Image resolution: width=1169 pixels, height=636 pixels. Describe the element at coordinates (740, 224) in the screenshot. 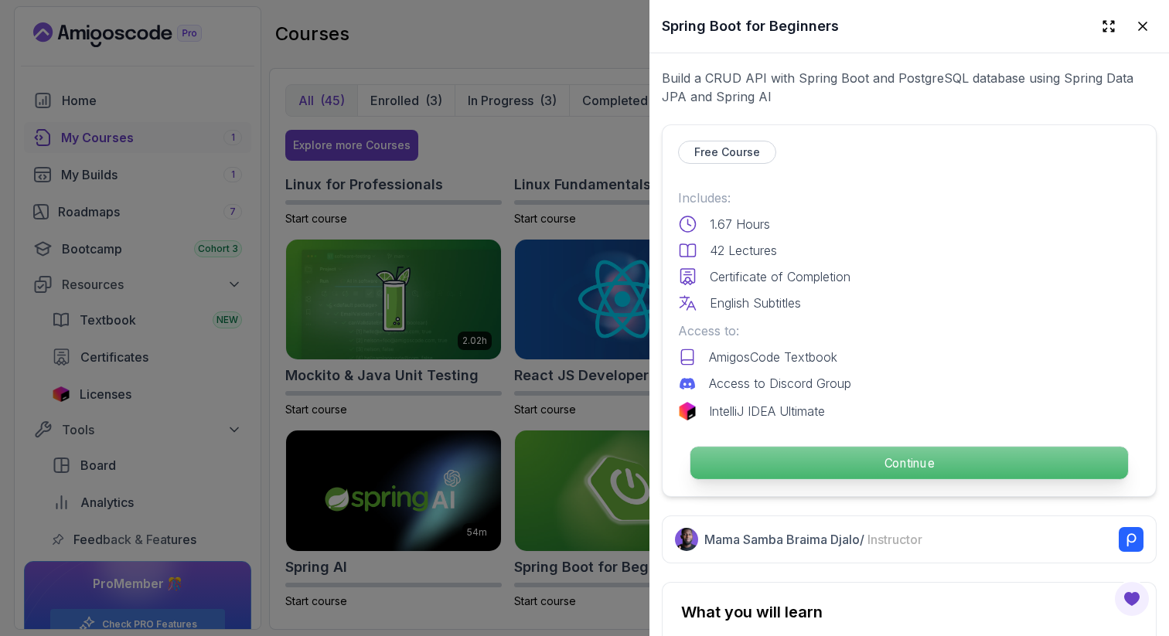

I see `p: 1.67 Hours` at that location.